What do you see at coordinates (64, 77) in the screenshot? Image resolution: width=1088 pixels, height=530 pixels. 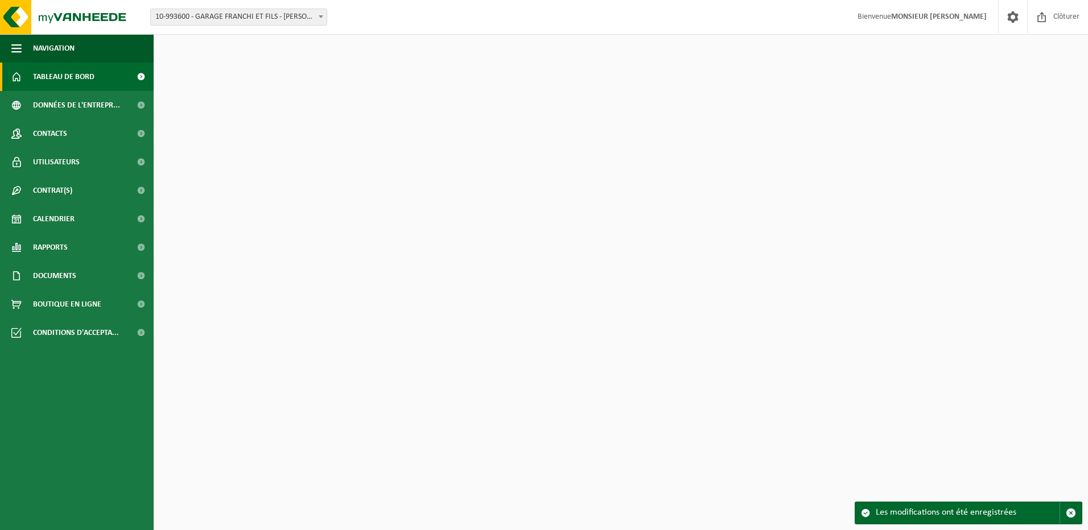 I see `span: Tableau de bord` at bounding box center [64, 77].